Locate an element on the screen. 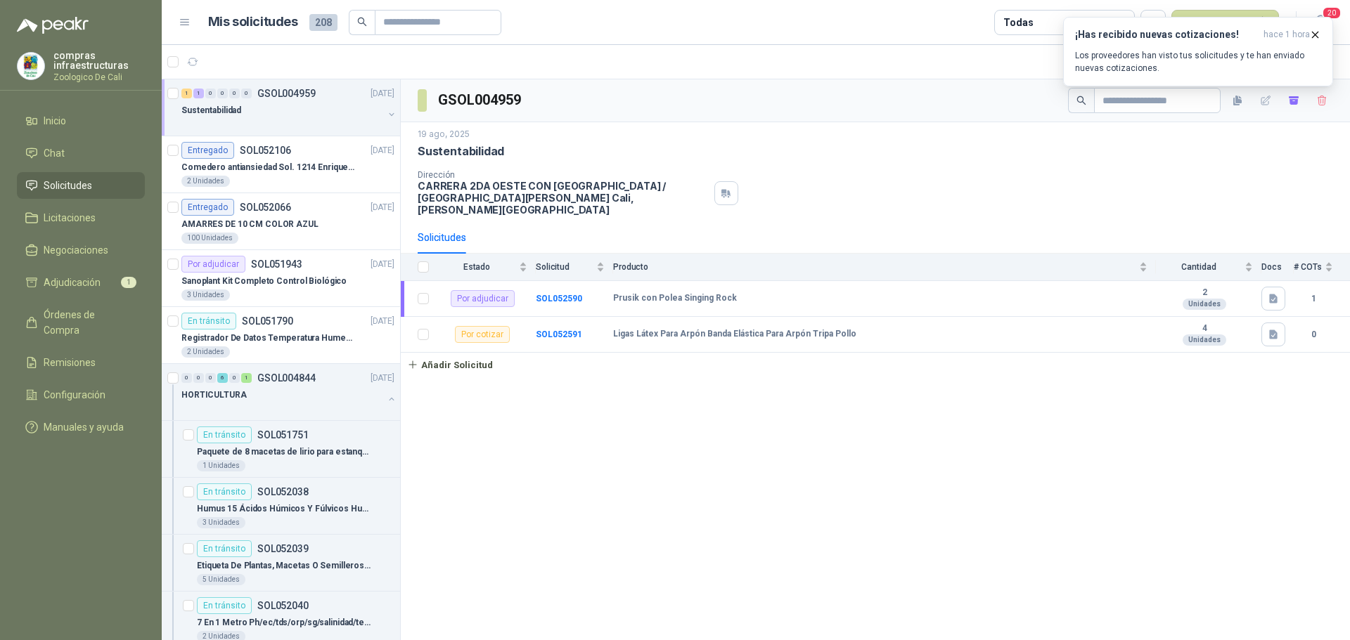 The width and height of the screenshot is (1350, 640). span: Órdenes de Compra is located at coordinates (87, 323).